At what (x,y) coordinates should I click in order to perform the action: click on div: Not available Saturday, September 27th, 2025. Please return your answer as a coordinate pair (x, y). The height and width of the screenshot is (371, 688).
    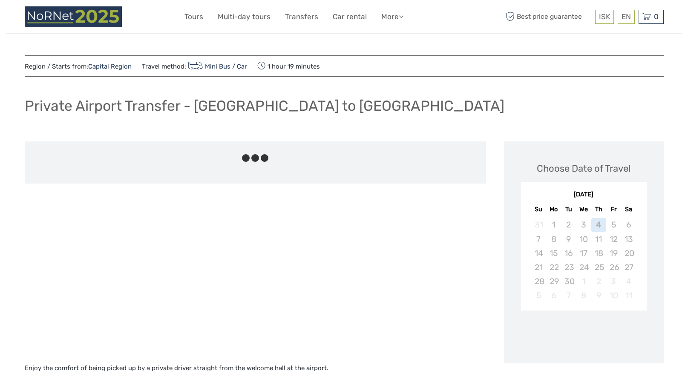
    Looking at the image, I should click on (628, 267).